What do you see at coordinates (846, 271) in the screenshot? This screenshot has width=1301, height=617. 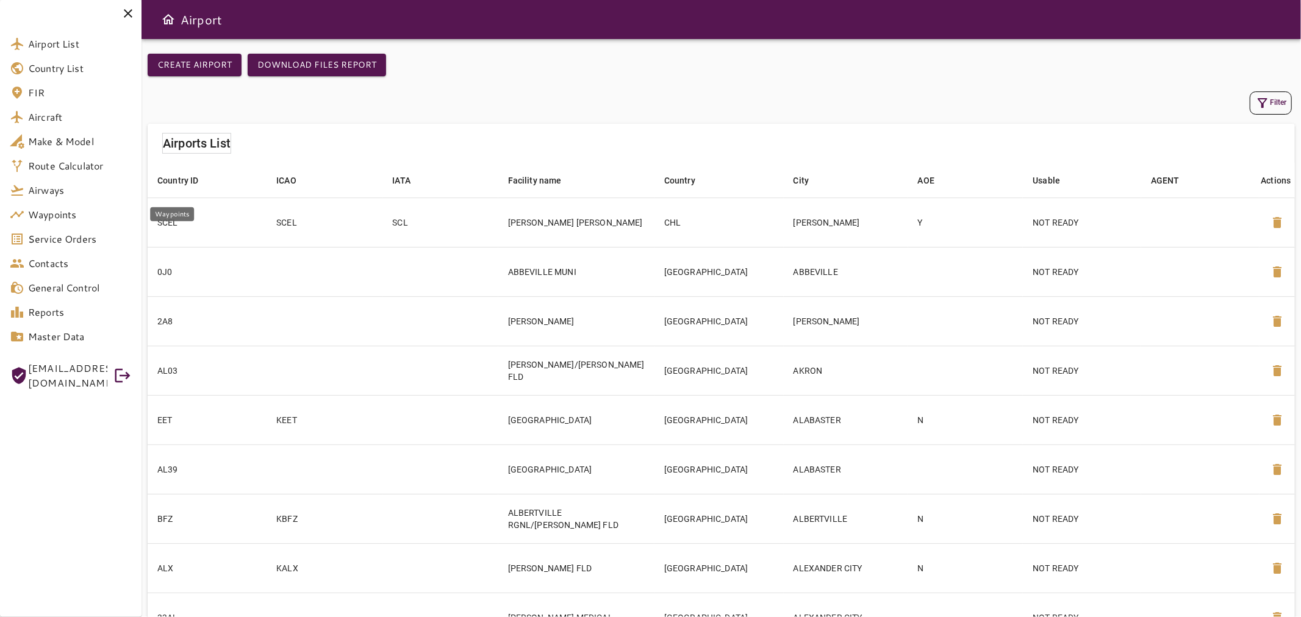 I see `td: ABBEVILLE` at bounding box center [846, 271].